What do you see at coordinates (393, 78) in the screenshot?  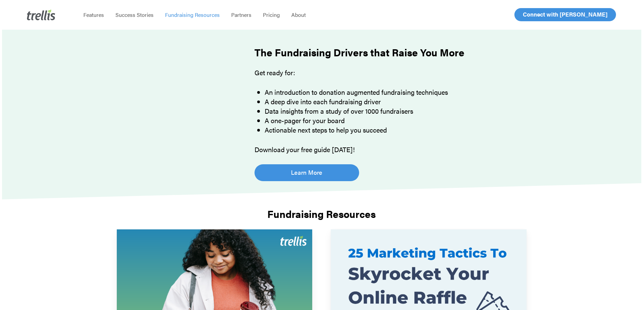 I see `p: Get ready for:` at bounding box center [393, 78].